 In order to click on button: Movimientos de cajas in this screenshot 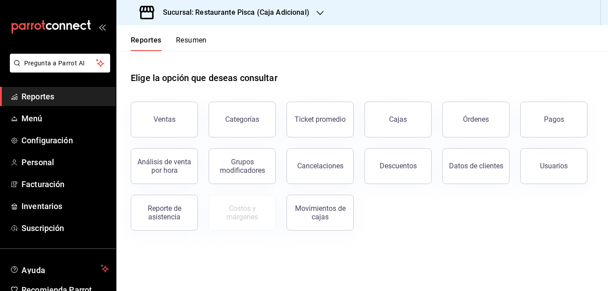, I will do `click(320, 213)`.